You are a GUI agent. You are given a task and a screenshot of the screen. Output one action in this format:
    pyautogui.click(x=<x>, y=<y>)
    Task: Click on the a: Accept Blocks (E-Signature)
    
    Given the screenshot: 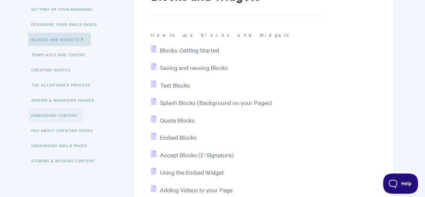 What is the action you would take?
    pyautogui.click(x=192, y=154)
    